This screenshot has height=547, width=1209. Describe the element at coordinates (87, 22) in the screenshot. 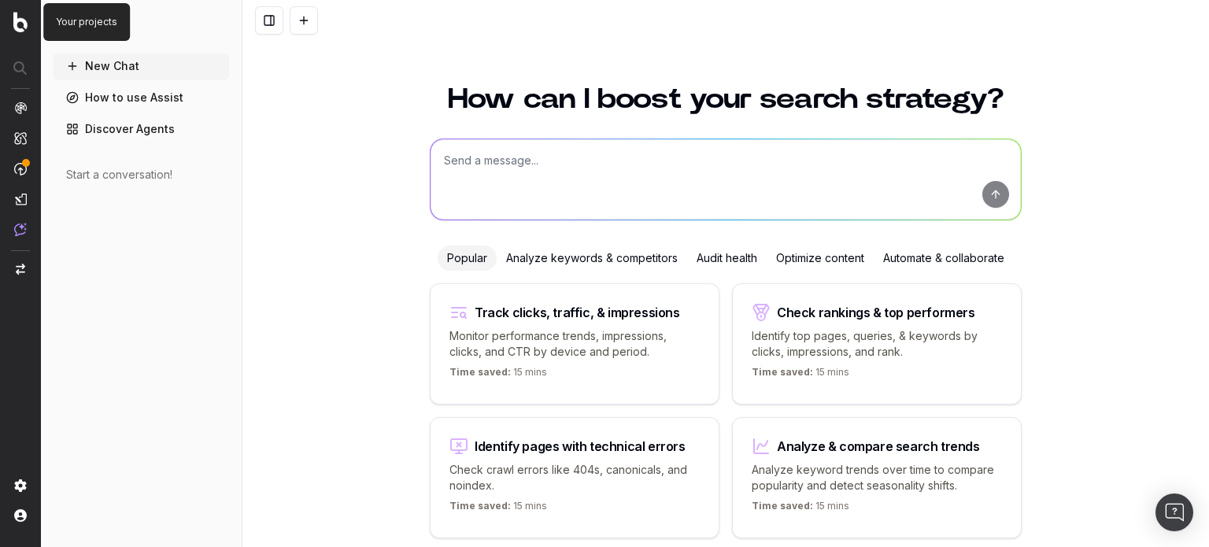

I see `p: Your projects` at that location.